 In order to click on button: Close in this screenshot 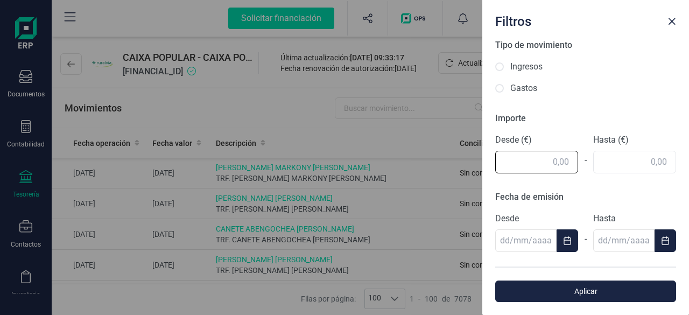, I will do `click(672, 22)`.